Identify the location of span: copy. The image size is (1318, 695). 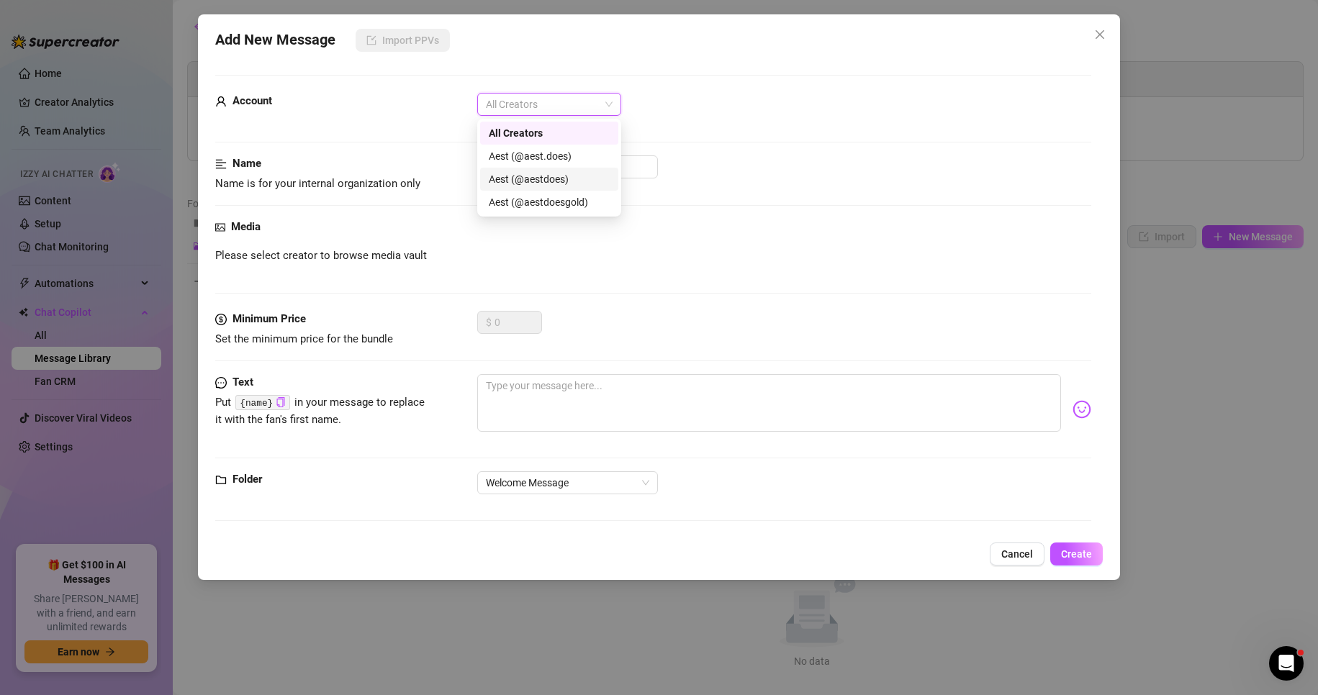
(280, 402).